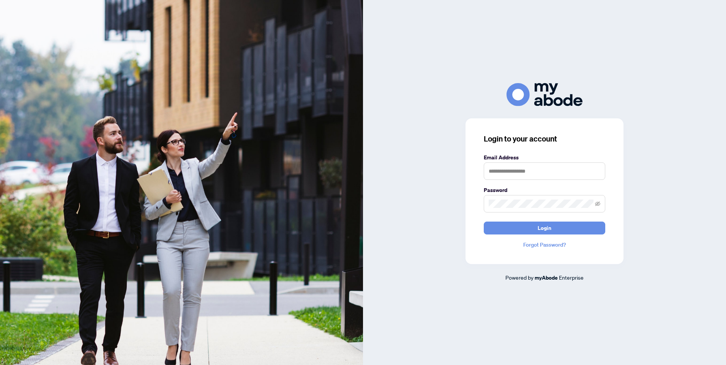 This screenshot has width=726, height=365. What do you see at coordinates (597, 204) in the screenshot?
I see `span: eye-invisible` at bounding box center [597, 204].